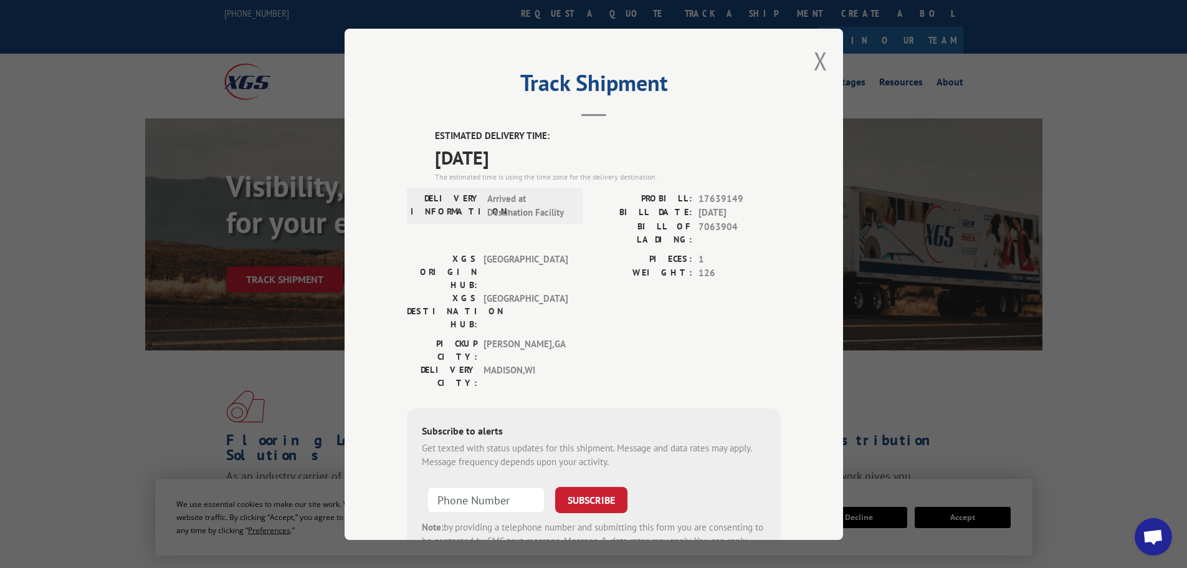  What do you see at coordinates (739, 232) in the screenshot?
I see `span: 7063904` at bounding box center [739, 232].